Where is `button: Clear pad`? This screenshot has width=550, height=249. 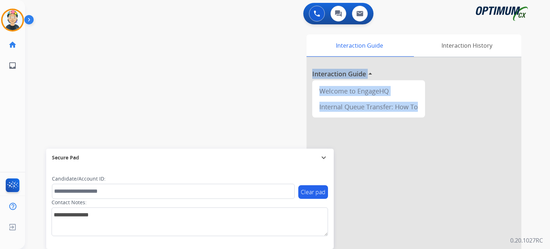 button: Clear pad is located at coordinates (313, 192).